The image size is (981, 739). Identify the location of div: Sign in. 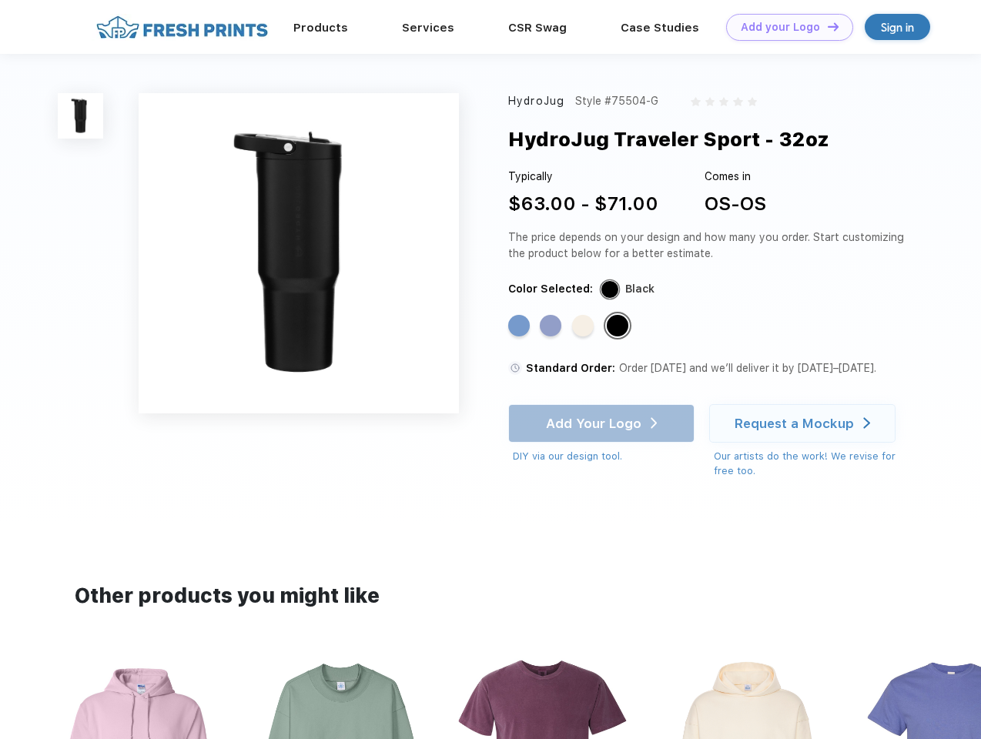
(897, 27).